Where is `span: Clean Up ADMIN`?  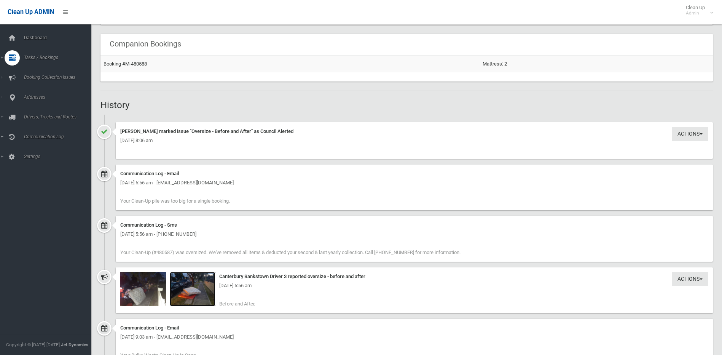 span: Clean Up ADMIN is located at coordinates (31, 12).